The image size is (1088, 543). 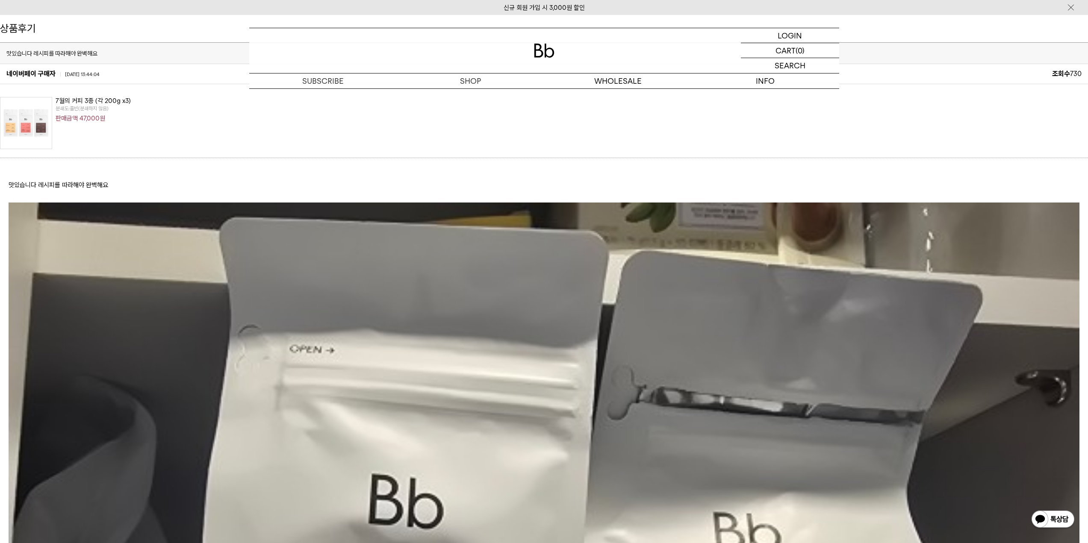 What do you see at coordinates (785, 50) in the screenshot?
I see `p: CART` at bounding box center [785, 50].